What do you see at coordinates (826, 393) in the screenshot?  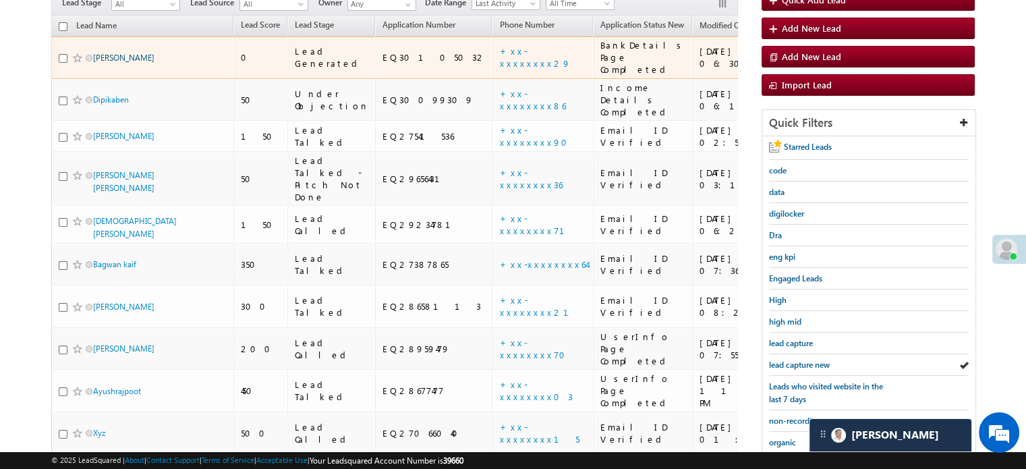 I see `span: Leads who visited website in the last 7 days` at bounding box center [826, 393].